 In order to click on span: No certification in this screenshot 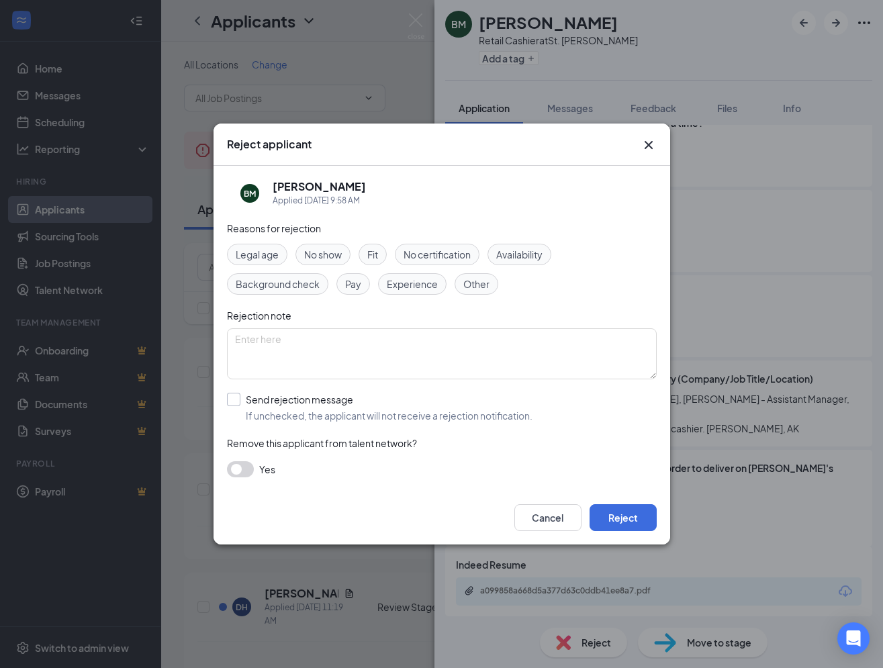, I will do `click(437, 254)`.